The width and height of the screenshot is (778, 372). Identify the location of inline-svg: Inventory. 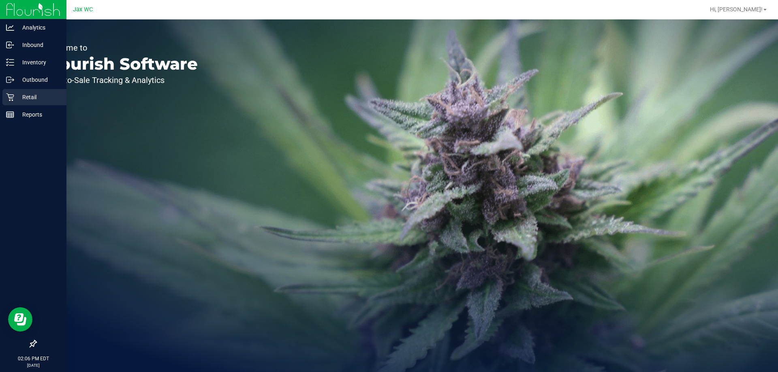
(10, 62).